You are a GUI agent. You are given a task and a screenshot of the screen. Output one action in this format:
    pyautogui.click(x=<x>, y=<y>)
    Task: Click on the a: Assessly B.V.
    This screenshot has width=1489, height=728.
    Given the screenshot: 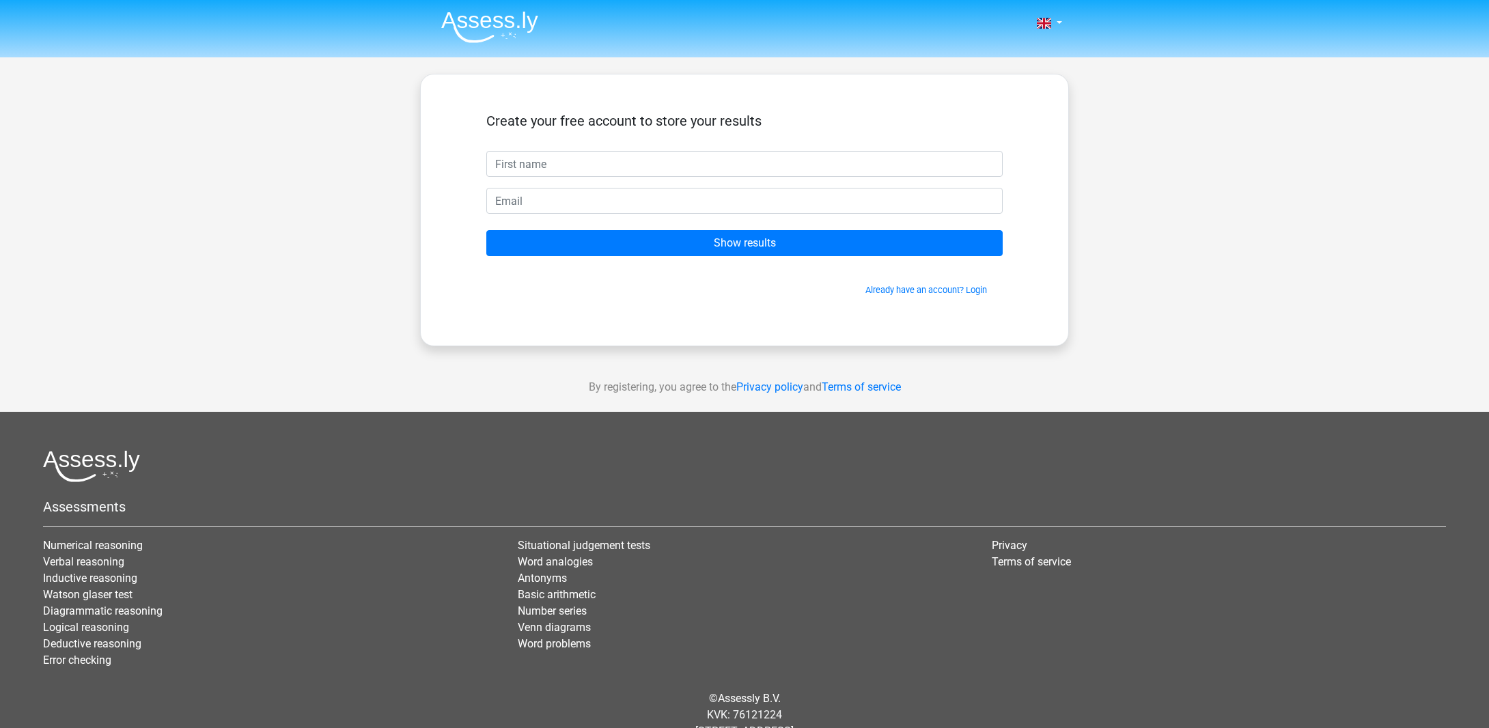 What is the action you would take?
    pyautogui.click(x=749, y=698)
    